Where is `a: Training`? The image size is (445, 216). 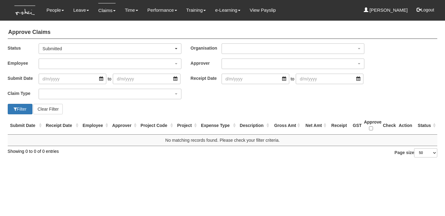
a: Training is located at coordinates (196, 10).